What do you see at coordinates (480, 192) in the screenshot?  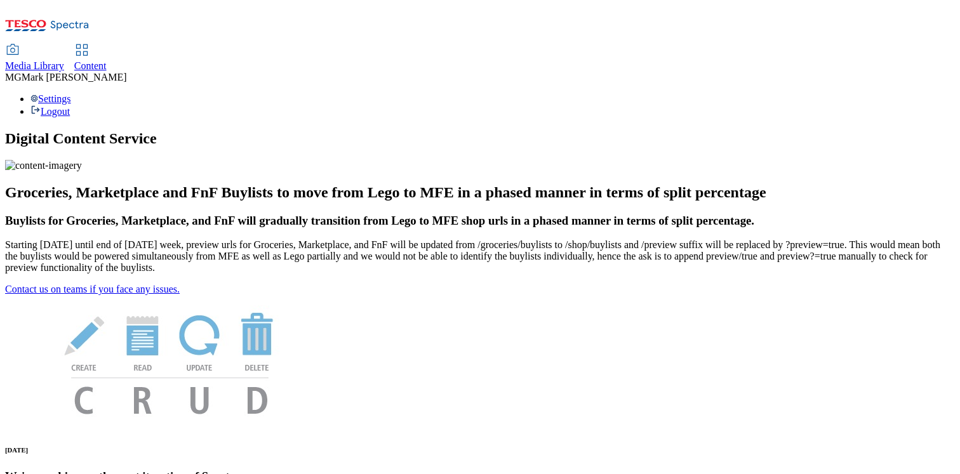 I see `h2: Groceries, Marketplace and FnF Buylists to move from Lego to MFE in a phased manner in terms of s...` at bounding box center [480, 192].